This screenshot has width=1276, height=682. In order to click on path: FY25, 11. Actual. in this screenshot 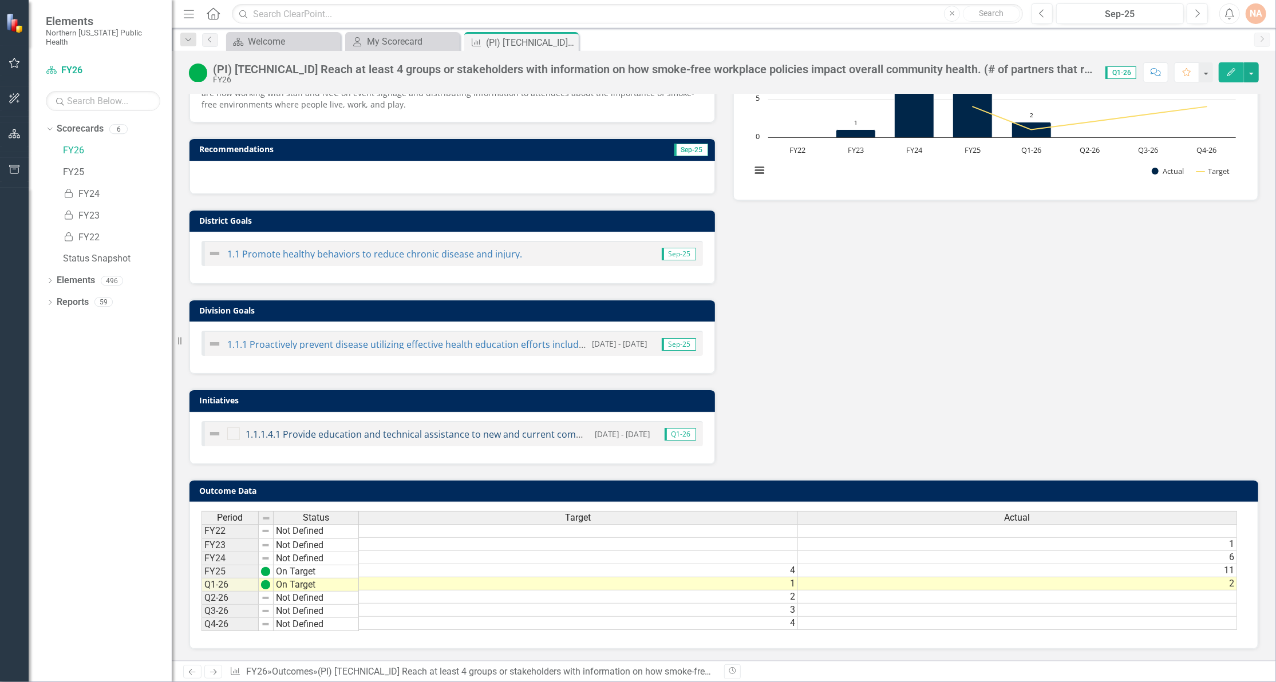, I will do `click(972, 95)`.